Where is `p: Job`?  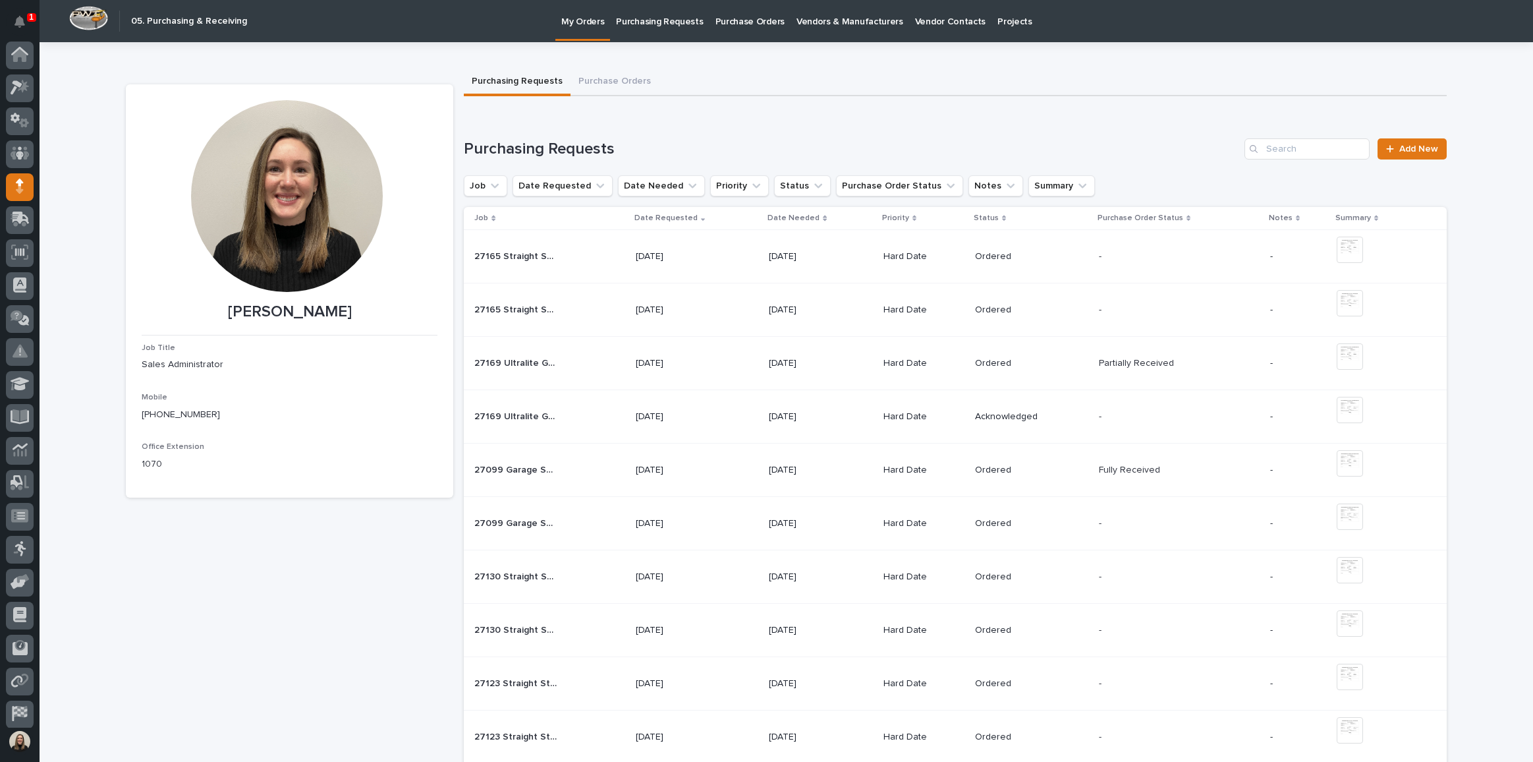
p: Job is located at coordinates (481, 218).